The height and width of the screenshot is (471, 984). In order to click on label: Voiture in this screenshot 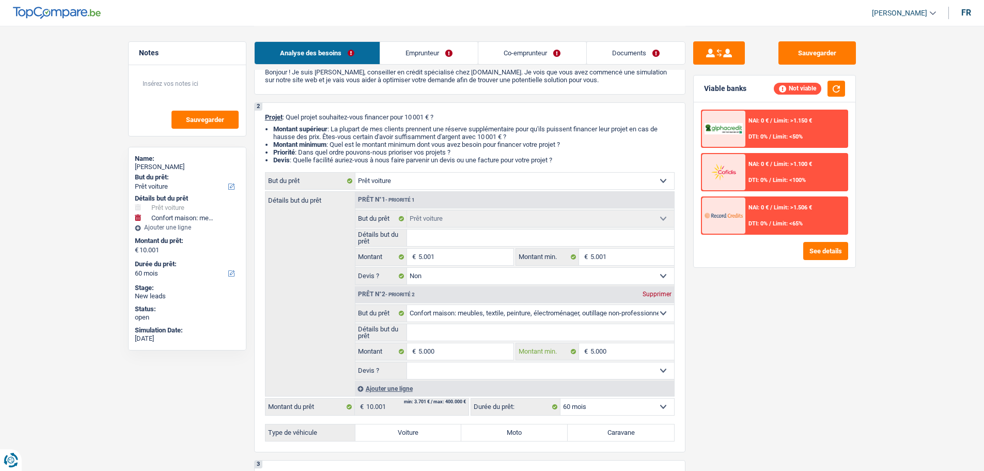, I will do `click(409, 432)`.